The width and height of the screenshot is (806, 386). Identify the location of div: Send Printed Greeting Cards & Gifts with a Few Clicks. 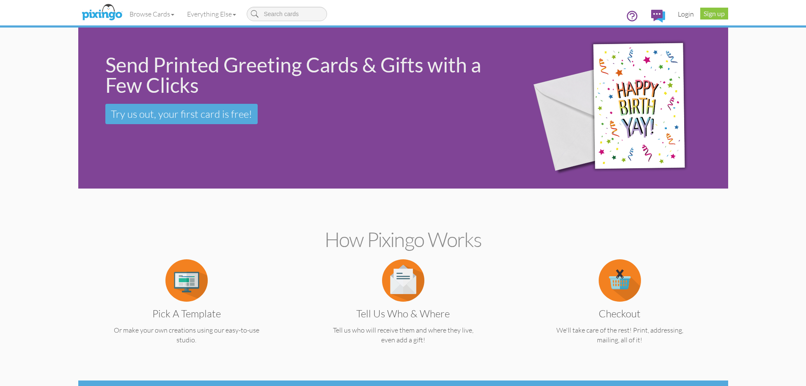
(305, 75).